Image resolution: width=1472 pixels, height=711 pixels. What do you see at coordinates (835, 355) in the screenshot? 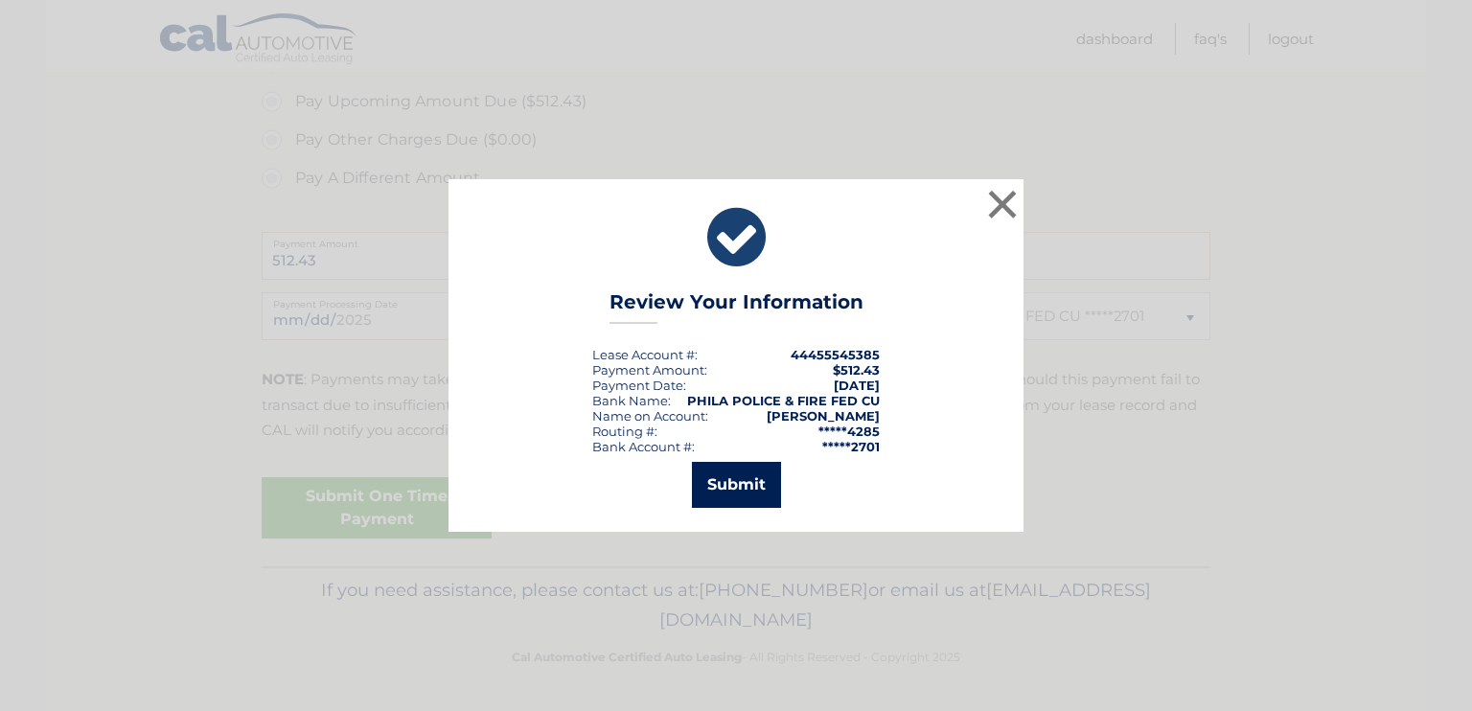
I see `strong: 44455545385` at bounding box center [835, 355].